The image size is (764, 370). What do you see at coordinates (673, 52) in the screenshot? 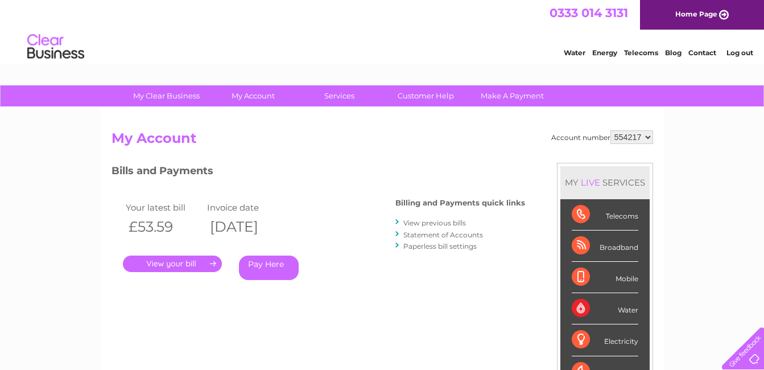
I see `a: Blog` at bounding box center [673, 52].